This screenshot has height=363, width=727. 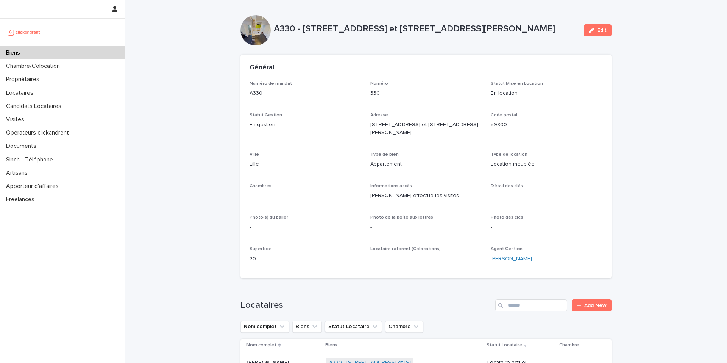 I want to click on button: Nom complet, so click(x=265, y=327).